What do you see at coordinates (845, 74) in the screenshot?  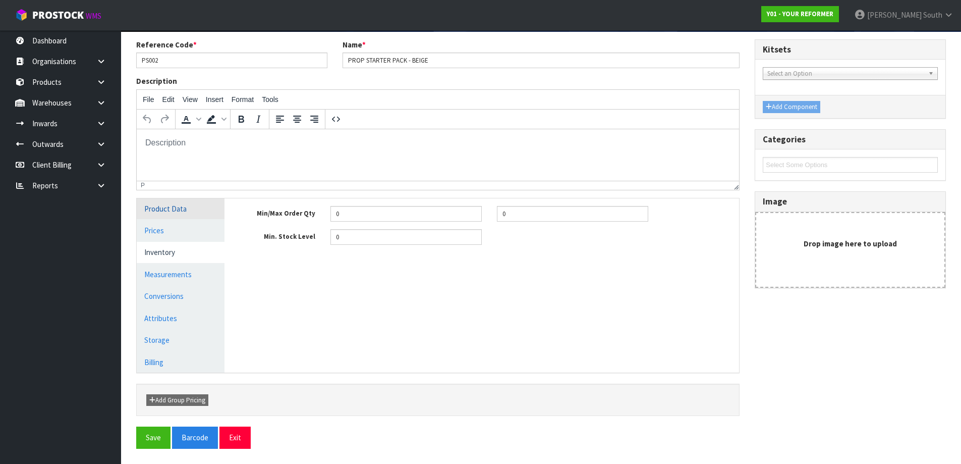 I see `span: Select an Option` at bounding box center [845, 74].